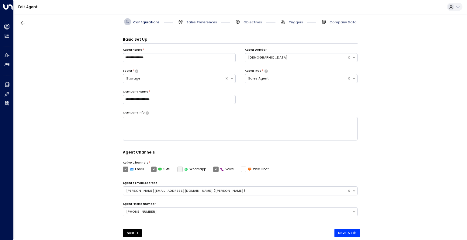 This screenshot has height=240, width=467. I want to click on label: Company Info, so click(133, 113).